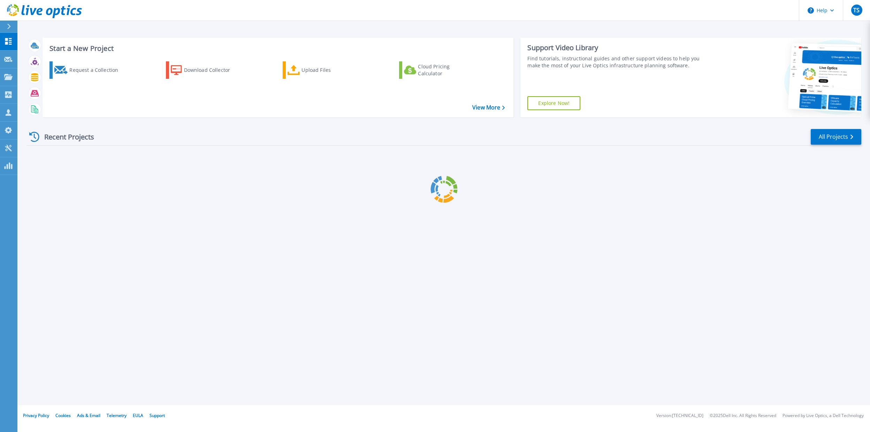 This screenshot has width=870, height=432. What do you see at coordinates (615, 48) in the screenshot?
I see `div: Support Video Library` at bounding box center [615, 48].